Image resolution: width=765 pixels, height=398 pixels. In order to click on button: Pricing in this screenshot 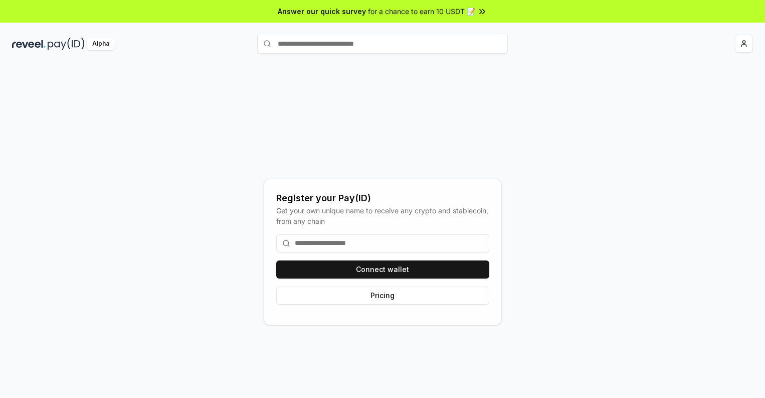, I will do `click(383, 295)`.